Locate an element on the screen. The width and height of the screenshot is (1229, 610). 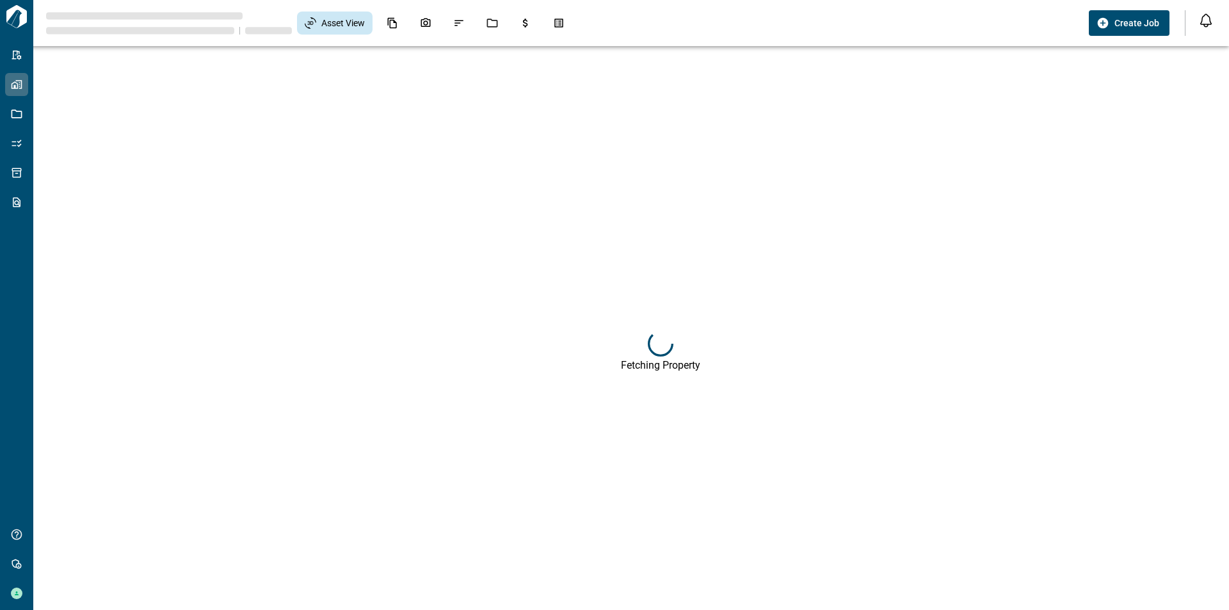
div: Issues & Info is located at coordinates (459, 23).